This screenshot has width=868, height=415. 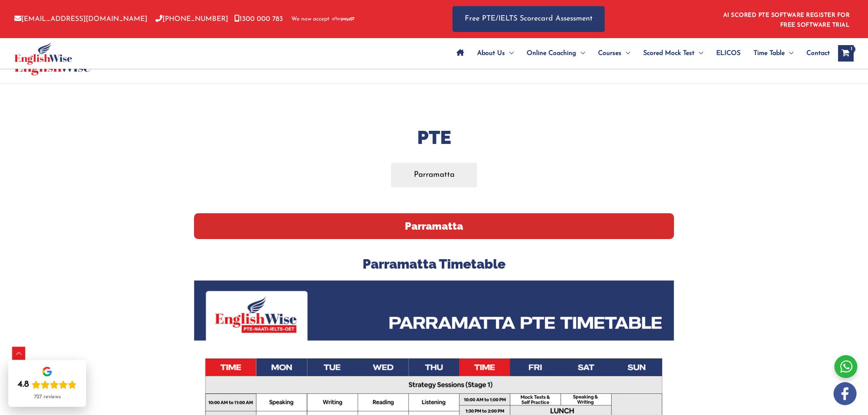 What do you see at coordinates (434, 175) in the screenshot?
I see `a: Parramatta` at bounding box center [434, 175].